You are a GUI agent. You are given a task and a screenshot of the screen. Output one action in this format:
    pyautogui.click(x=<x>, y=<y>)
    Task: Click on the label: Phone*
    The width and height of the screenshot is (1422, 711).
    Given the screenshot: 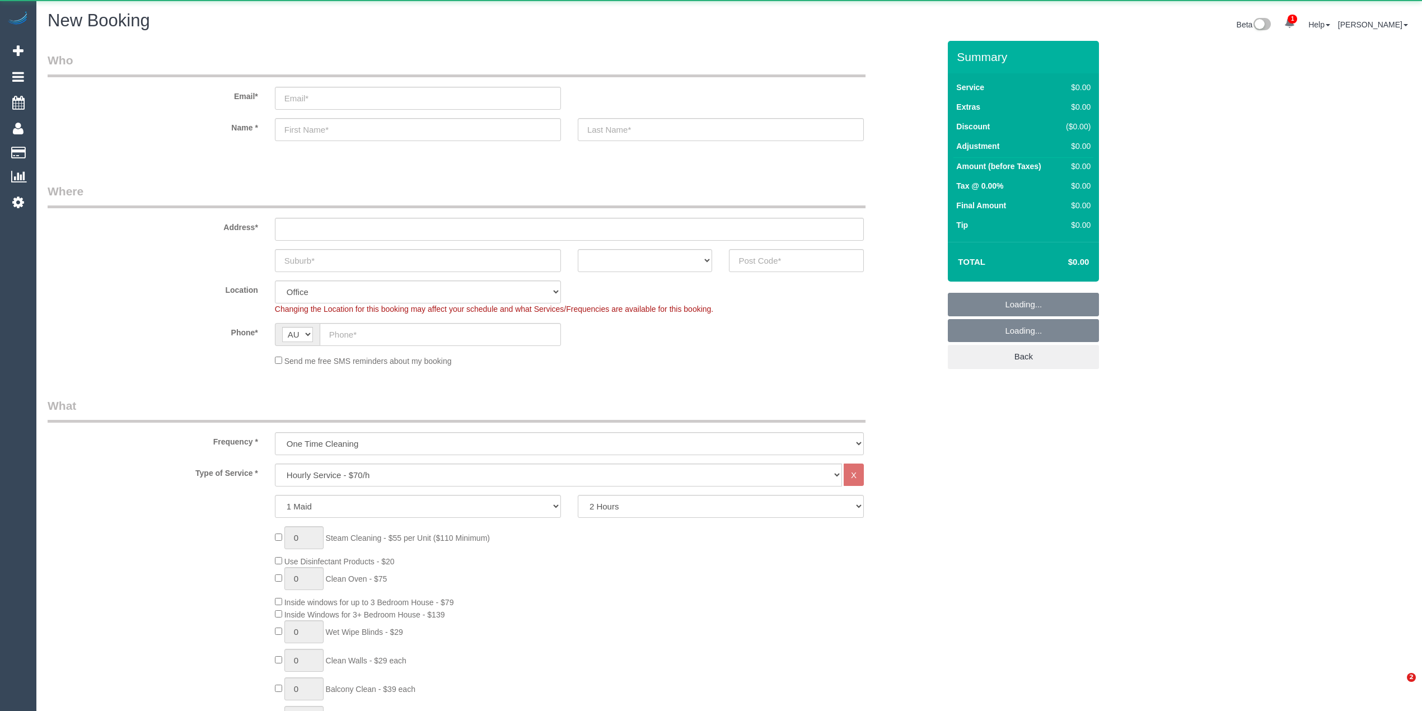 What is the action you would take?
    pyautogui.click(x=153, y=330)
    